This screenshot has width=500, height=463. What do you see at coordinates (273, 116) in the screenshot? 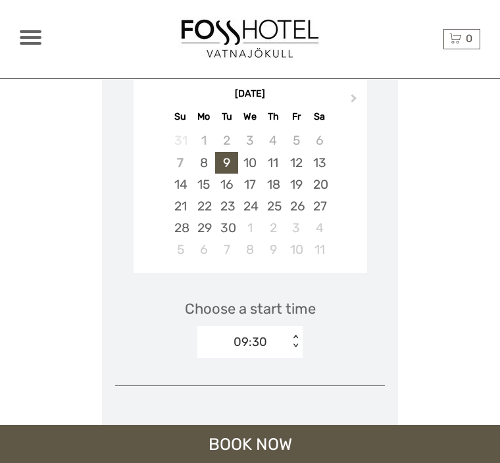
I see `div: Th` at bounding box center [273, 116].